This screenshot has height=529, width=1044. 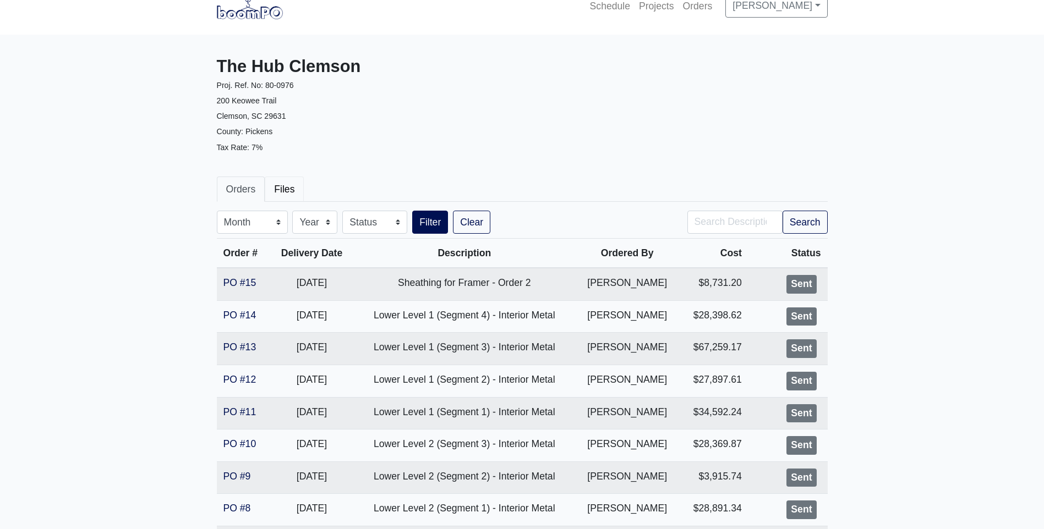 What do you see at coordinates (240, 444) in the screenshot?
I see `a: PO #10` at bounding box center [240, 444].